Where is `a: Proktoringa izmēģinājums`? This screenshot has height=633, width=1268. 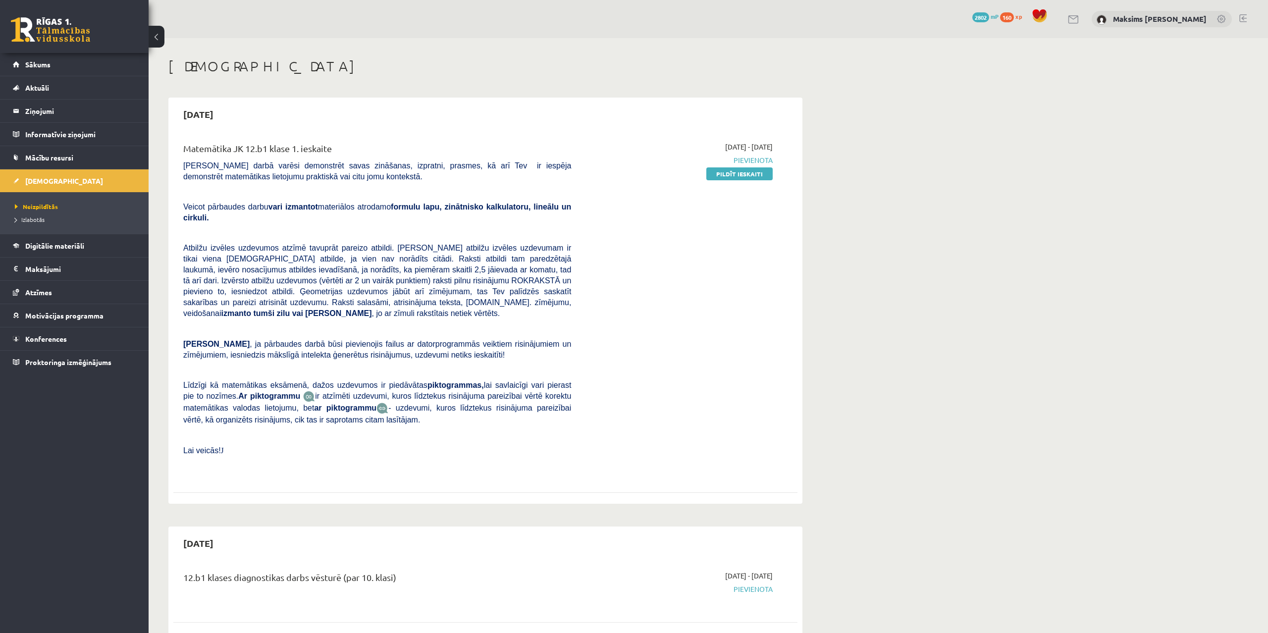
a: Proktoringa izmēģinājums is located at coordinates (74, 362).